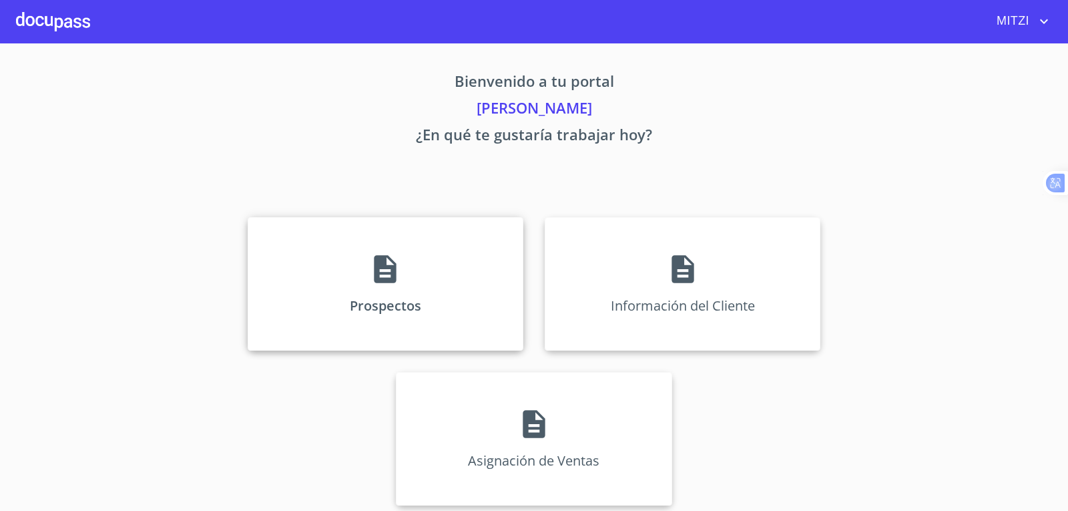 The image size is (1068, 511). I want to click on p: Asignación de Ventas, so click(534, 460).